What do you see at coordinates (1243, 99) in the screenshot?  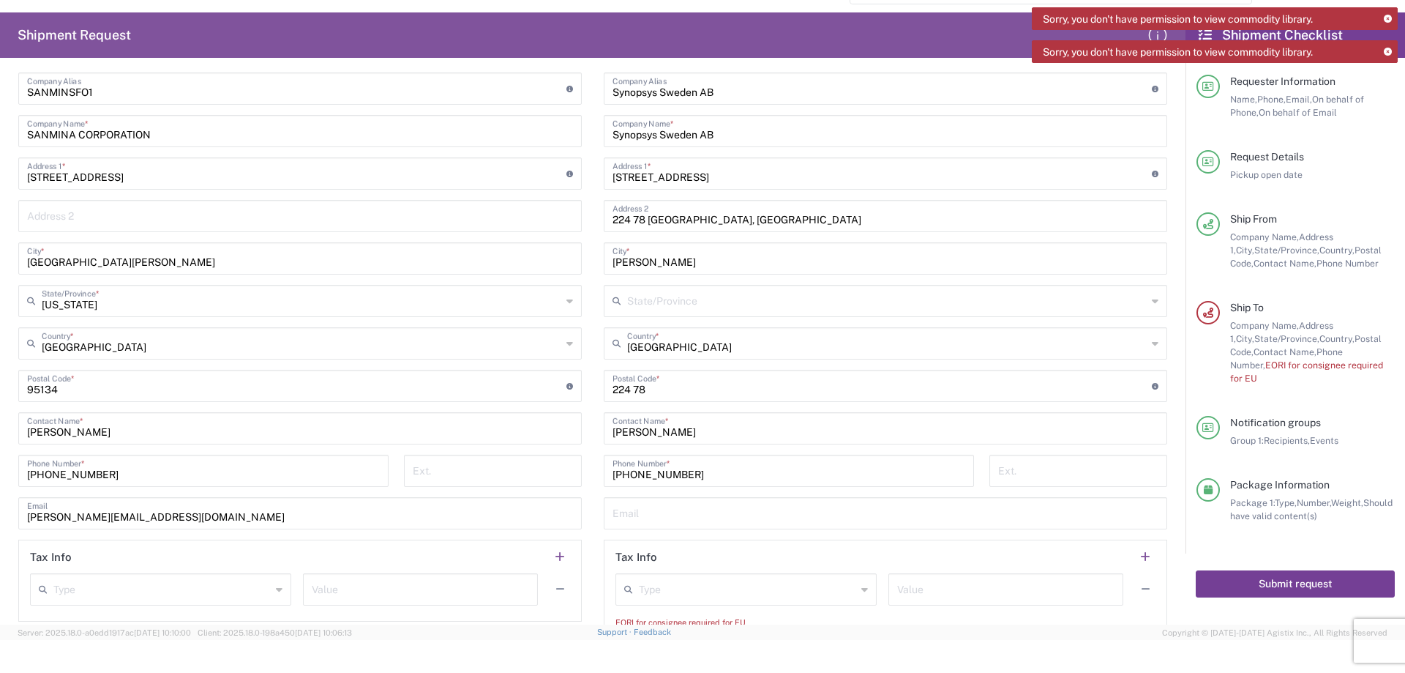 I see `span: Name,` at bounding box center [1243, 99].